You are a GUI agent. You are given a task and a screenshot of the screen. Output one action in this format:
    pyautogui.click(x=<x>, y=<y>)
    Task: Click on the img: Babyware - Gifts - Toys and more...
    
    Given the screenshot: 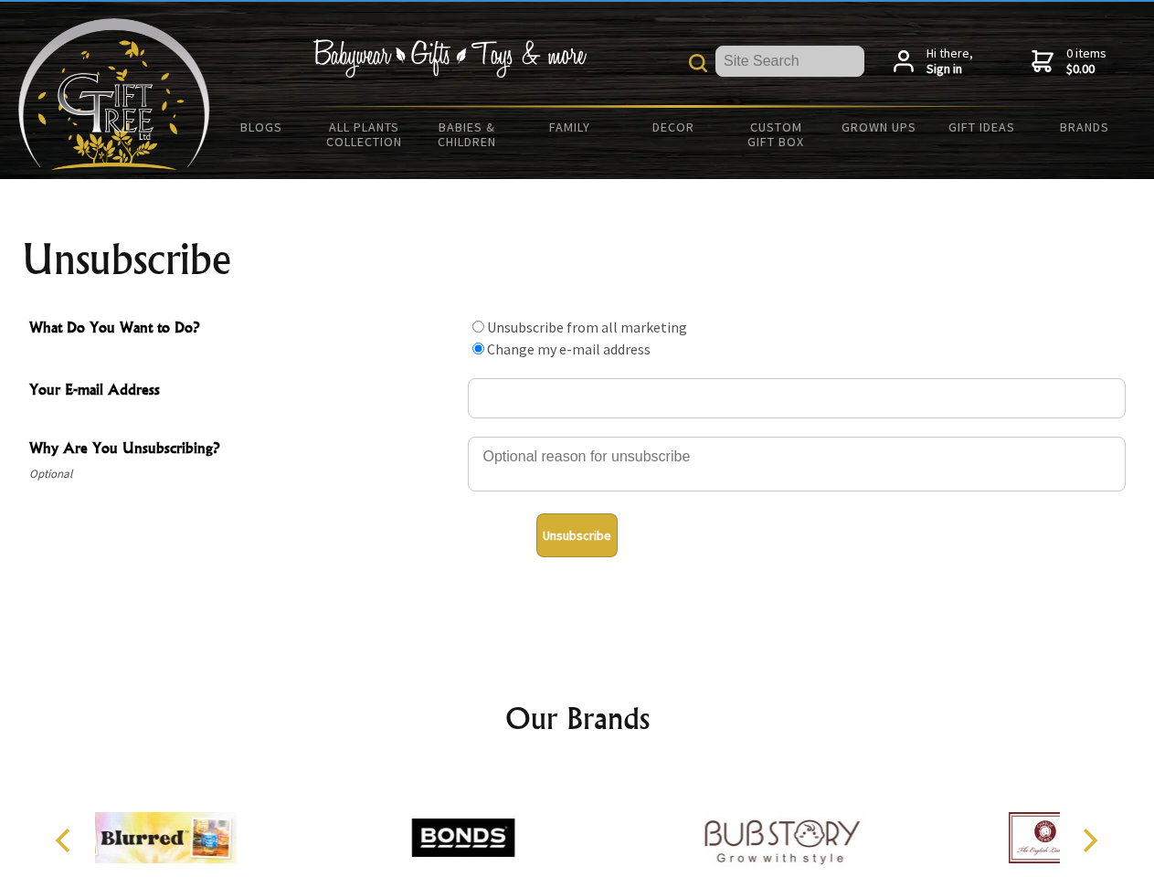 What is the action you would take?
    pyautogui.click(x=114, y=94)
    